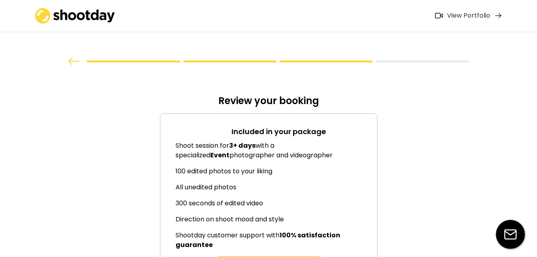  What do you see at coordinates (75, 16) in the screenshot?
I see `img: shootday_logo.png` at bounding box center [75, 16].